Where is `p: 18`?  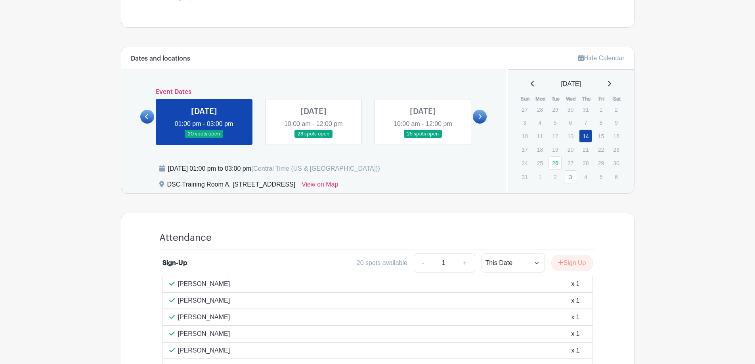 p: 18 is located at coordinates (540, 149).